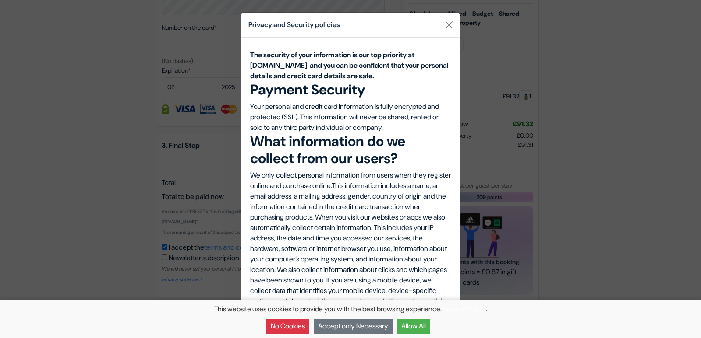 The width and height of the screenshot is (701, 338). I want to click on span: When you visit our websites or apps we also automatically collect certain information. This inclu..., so click(347, 233).